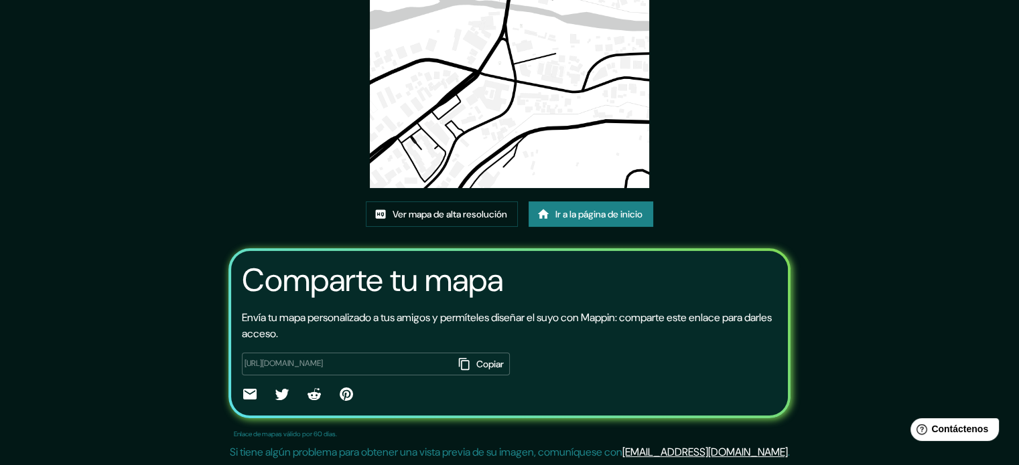 The image size is (1019, 465). What do you see at coordinates (60, 16) in the screenshot?
I see `font: Contáctenos` at bounding box center [60, 16].